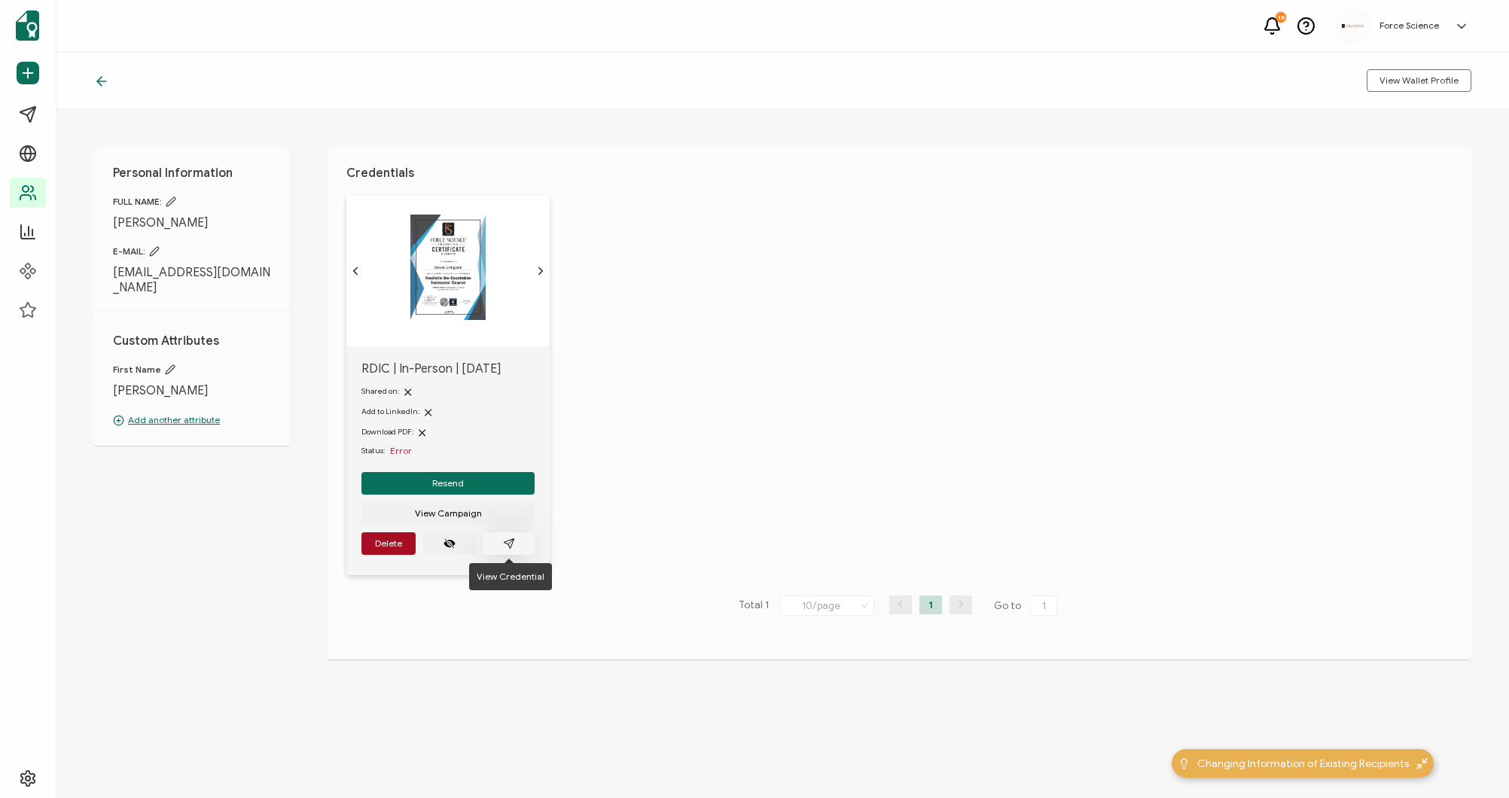  What do you see at coordinates (509, 544) in the screenshot?
I see `ion-icon: paper plane outline` at bounding box center [509, 544].